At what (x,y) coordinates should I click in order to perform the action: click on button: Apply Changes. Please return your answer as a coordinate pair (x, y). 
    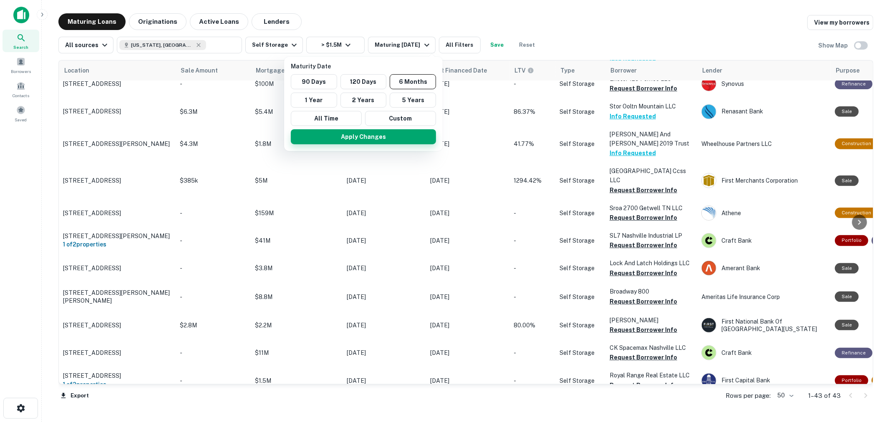
    Looking at the image, I should click on (363, 137).